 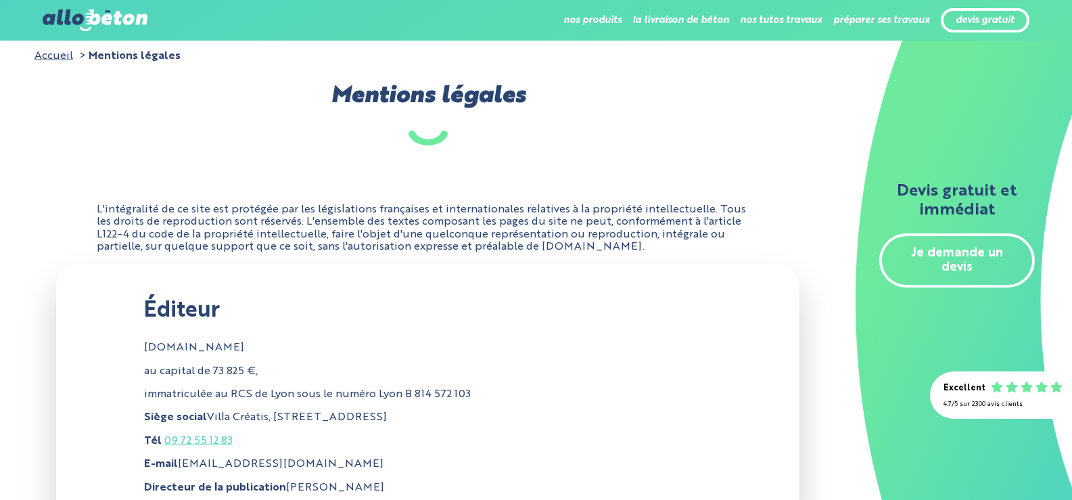 I want to click on b: Siège social, so click(x=175, y=417).